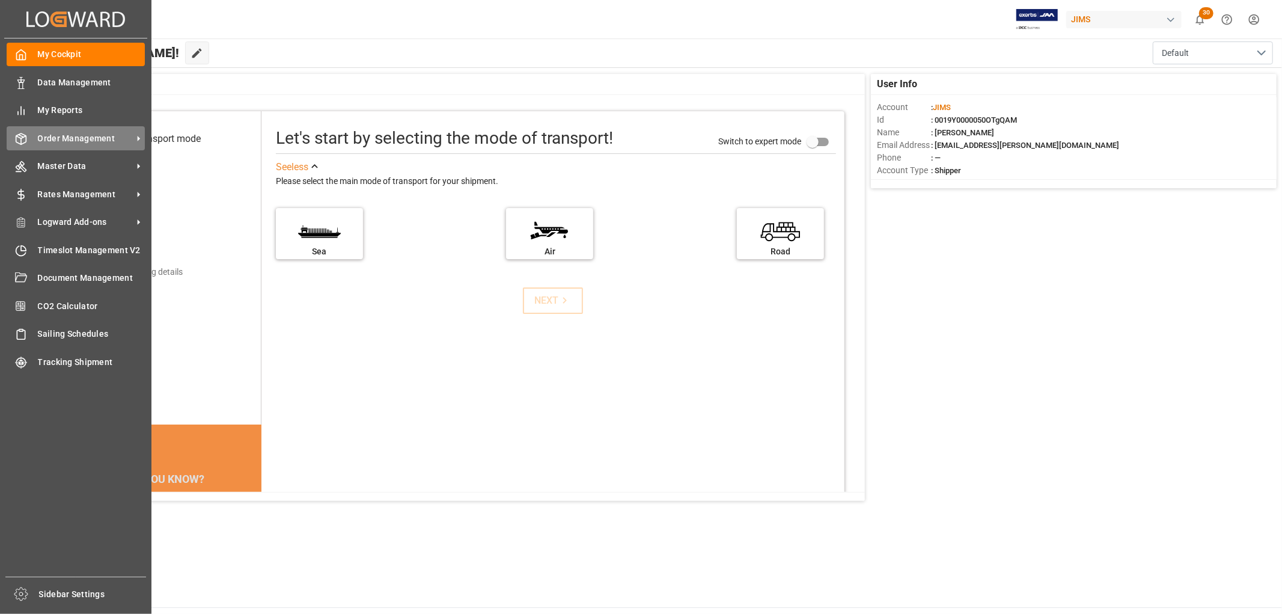 The width and height of the screenshot is (1282, 614). I want to click on span: CO2 Calculator, so click(91, 306).